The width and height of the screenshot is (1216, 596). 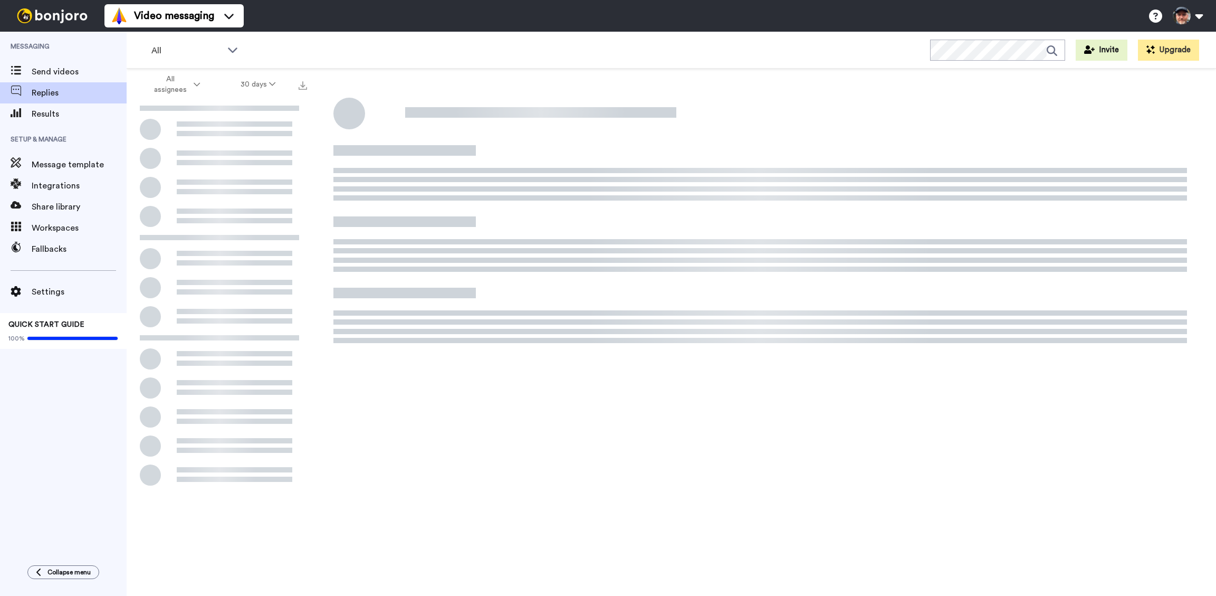 I want to click on span: 100%, so click(x=16, y=338).